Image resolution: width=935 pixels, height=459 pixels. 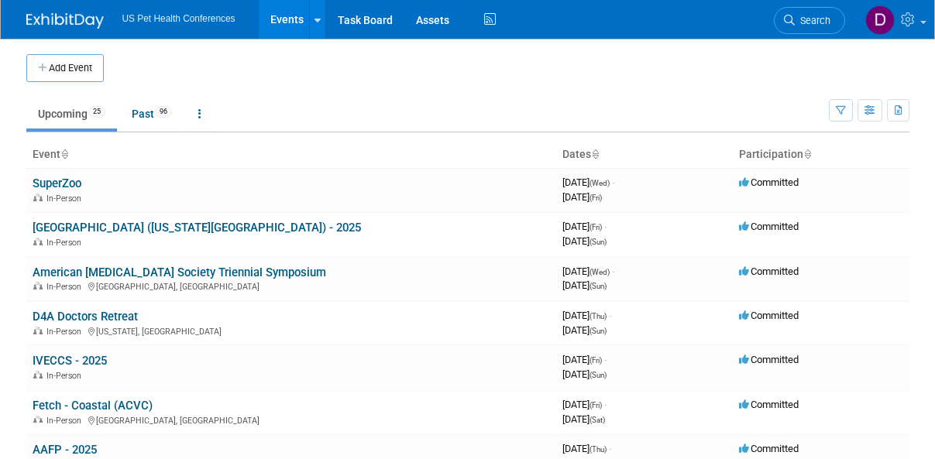 What do you see at coordinates (597, 420) in the screenshot?
I see `span: (Sat)` at bounding box center [597, 420].